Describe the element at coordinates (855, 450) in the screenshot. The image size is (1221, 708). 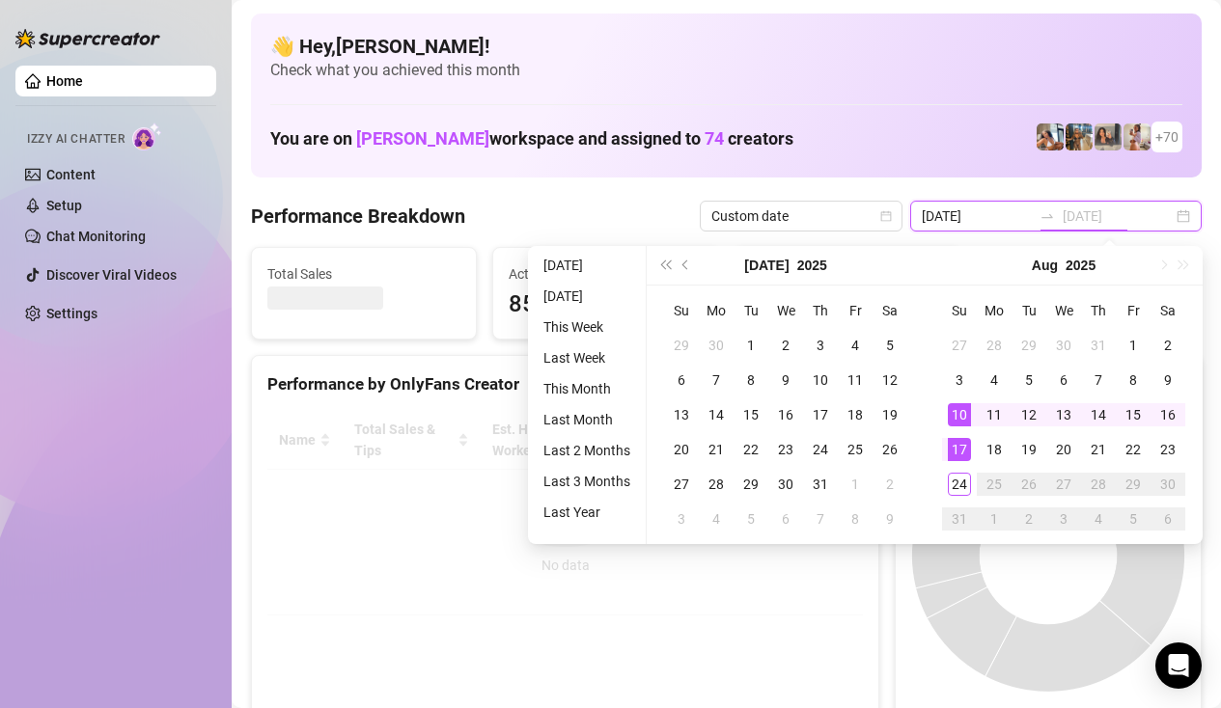
I see `div: 25` at that location.